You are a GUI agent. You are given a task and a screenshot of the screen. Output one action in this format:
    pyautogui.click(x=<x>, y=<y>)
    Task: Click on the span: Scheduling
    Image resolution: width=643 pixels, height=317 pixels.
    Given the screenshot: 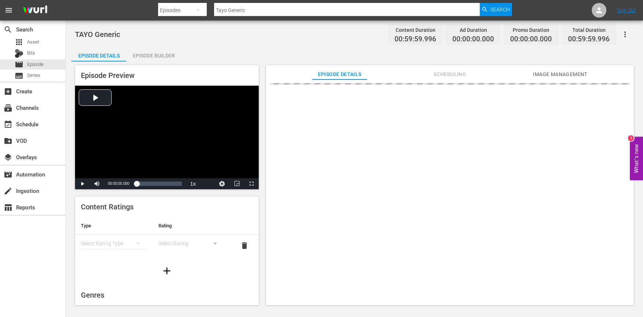 What is the action you would take?
    pyautogui.click(x=450, y=74)
    